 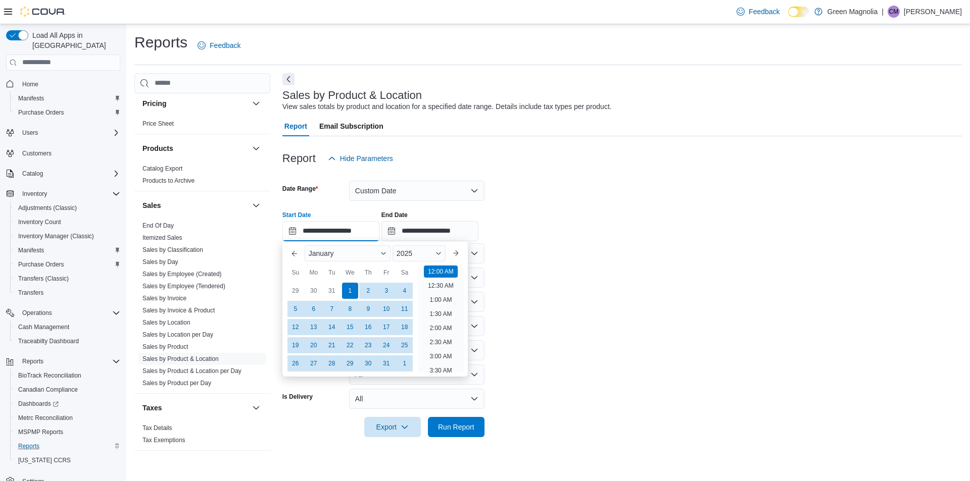 What do you see at coordinates (157, 428) in the screenshot?
I see `span: Tax Details` at bounding box center [157, 428].